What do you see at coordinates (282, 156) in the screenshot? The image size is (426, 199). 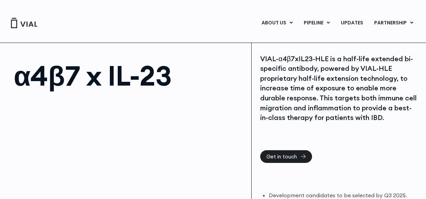 I see `span: Get in touch` at bounding box center [282, 156].